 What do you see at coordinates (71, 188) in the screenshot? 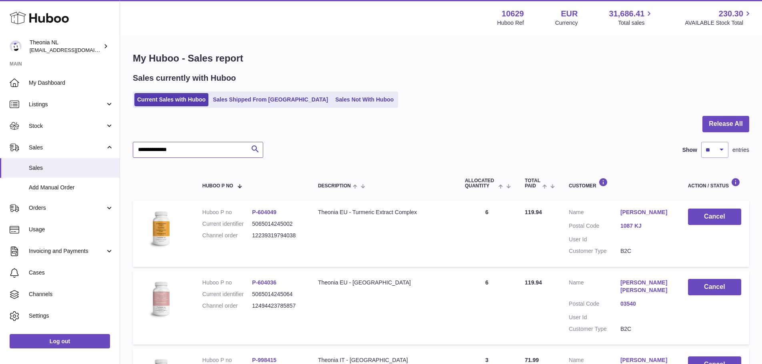
I see `span: Add Manual Order` at bounding box center [71, 188].